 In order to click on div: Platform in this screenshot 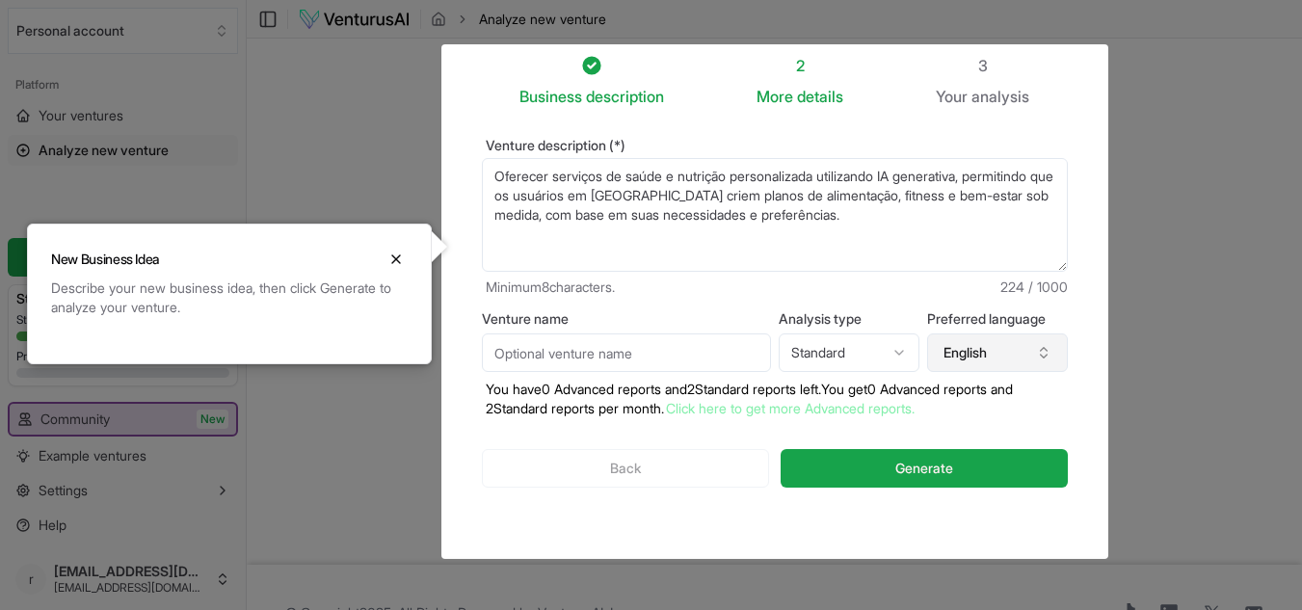, I will do `click(122, 85)`.